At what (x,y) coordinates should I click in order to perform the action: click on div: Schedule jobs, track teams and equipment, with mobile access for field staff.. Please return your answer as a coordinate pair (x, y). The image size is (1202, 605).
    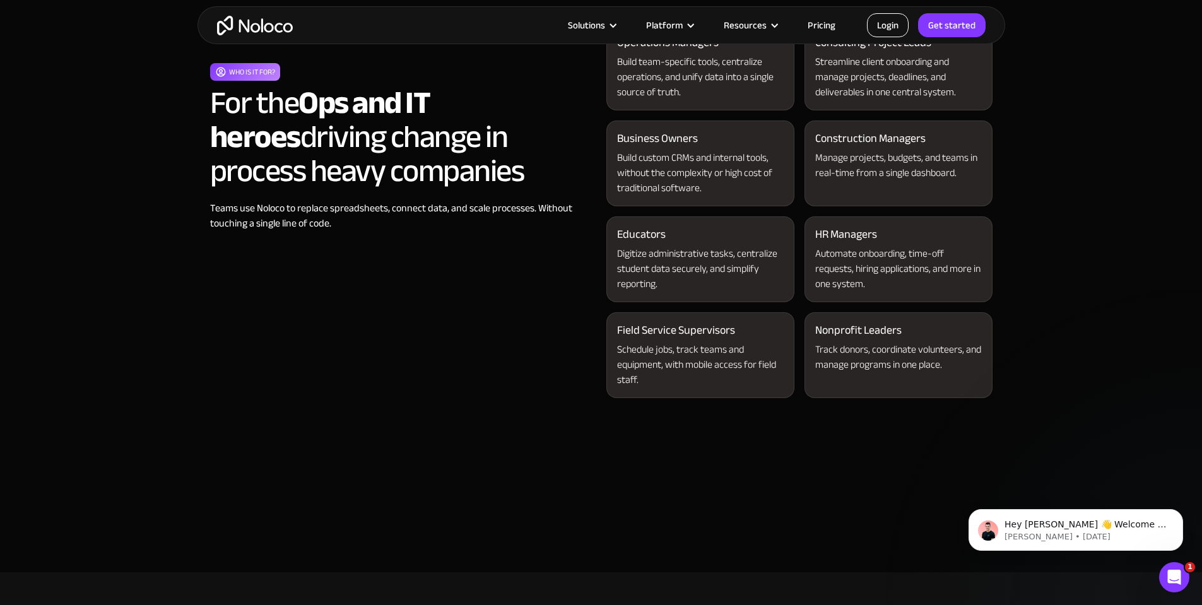
    Looking at the image, I should click on (700, 365).